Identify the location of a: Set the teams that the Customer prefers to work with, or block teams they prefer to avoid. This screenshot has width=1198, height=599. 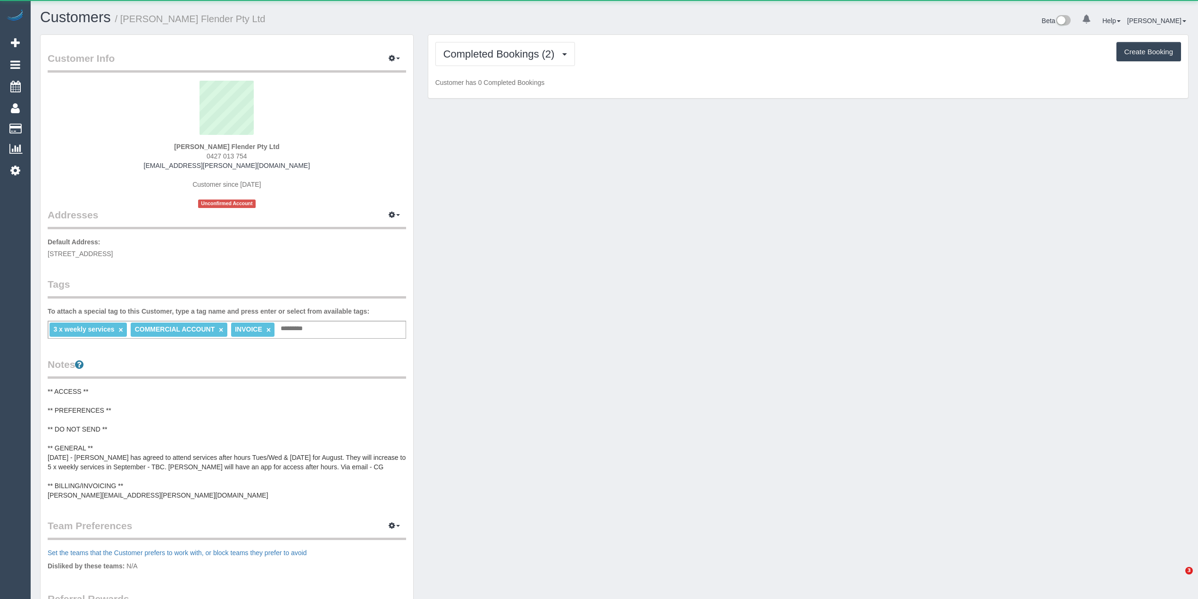
(177, 553).